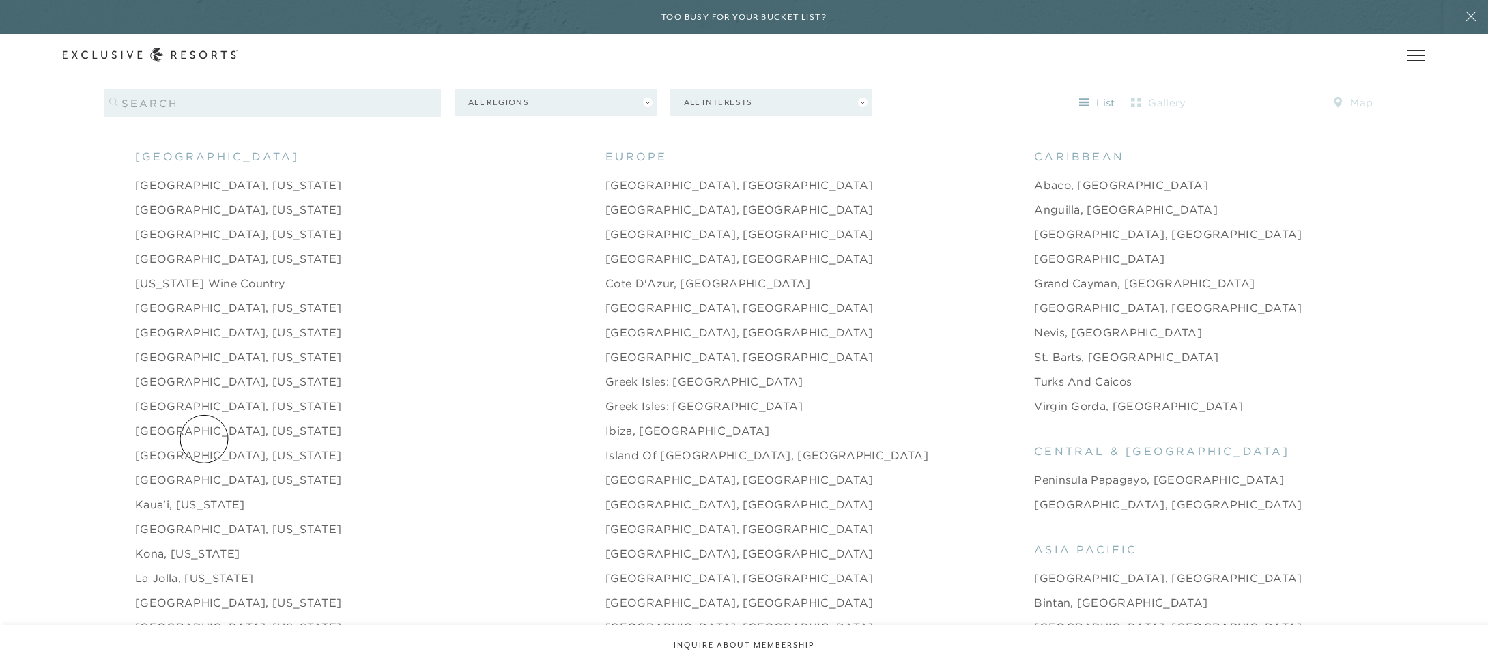 The width and height of the screenshot is (1488, 666). Describe the element at coordinates (1083, 382) in the screenshot. I see `a: Turks and Caicos` at that location.